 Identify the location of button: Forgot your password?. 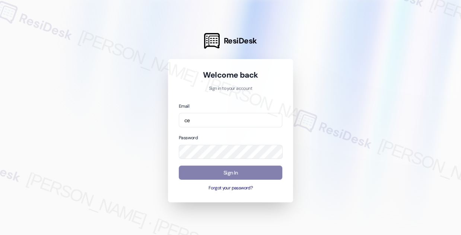
(230, 189).